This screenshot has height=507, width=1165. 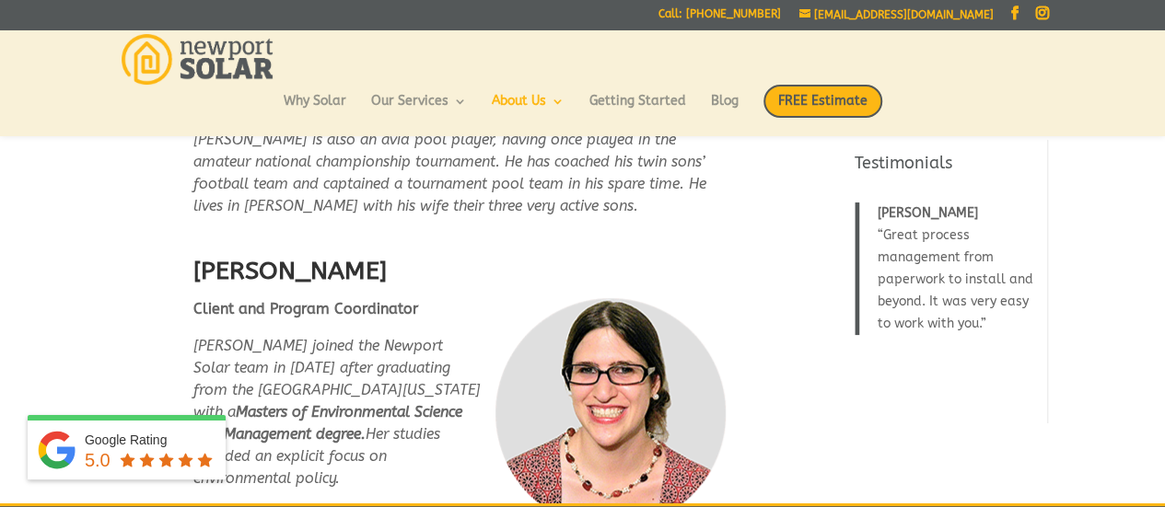 What do you see at coordinates (315, 111) in the screenshot?
I see `a: Why Solar` at bounding box center [315, 111].